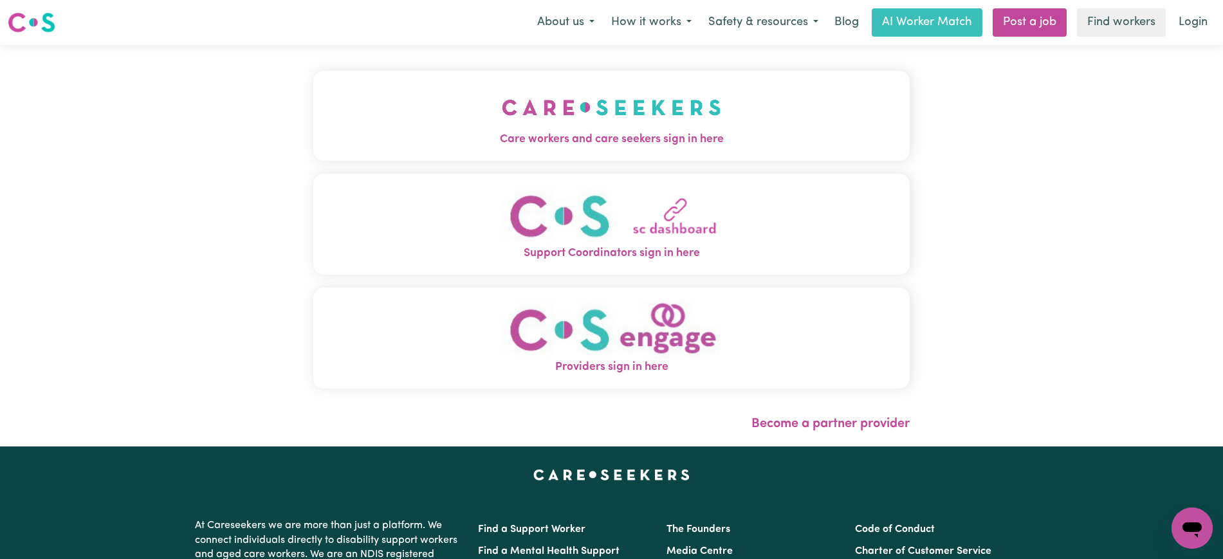 The height and width of the screenshot is (559, 1223). What do you see at coordinates (651, 23) in the screenshot?
I see `button: How it works` at bounding box center [651, 23].